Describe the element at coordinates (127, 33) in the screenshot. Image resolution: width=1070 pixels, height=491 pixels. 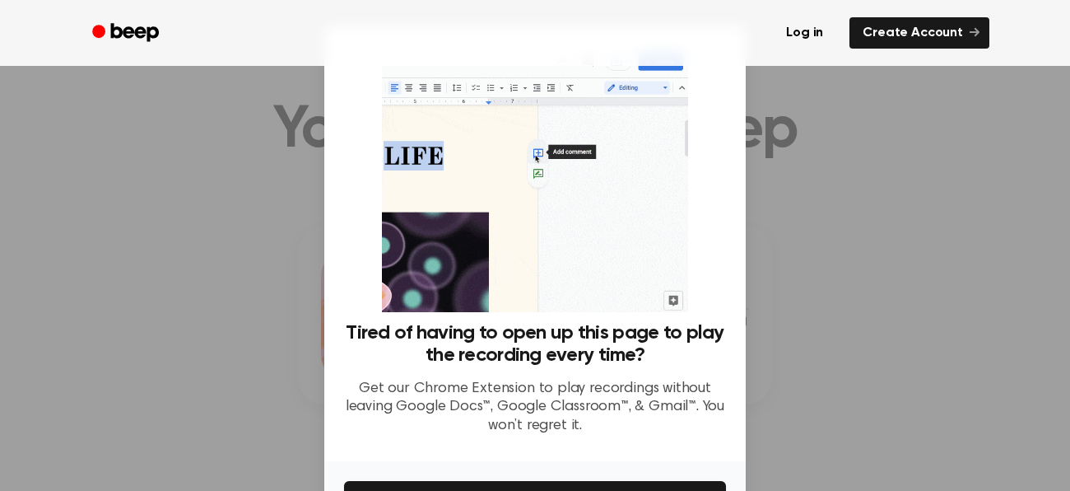
I see `a: Beep` at that location.